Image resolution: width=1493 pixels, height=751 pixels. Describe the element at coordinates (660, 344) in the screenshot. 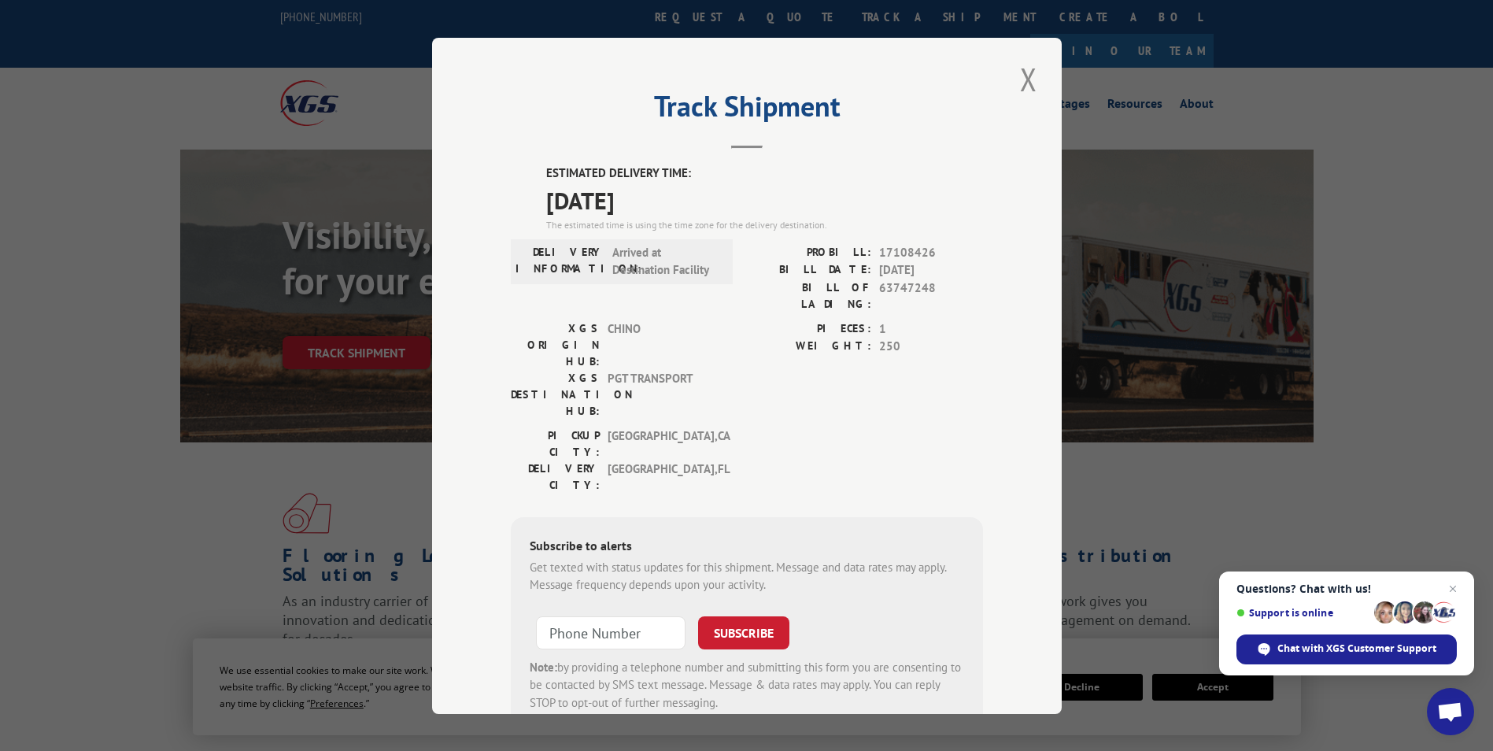

I see `span: CHINO` at that location.